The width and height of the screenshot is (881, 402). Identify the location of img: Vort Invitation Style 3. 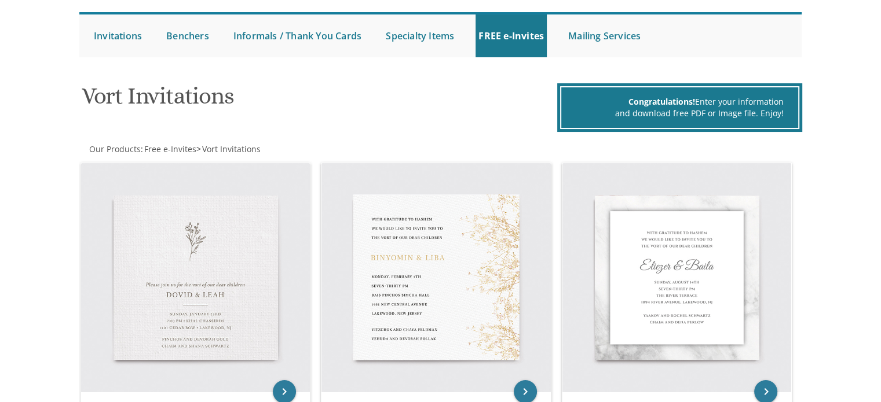
(677, 278).